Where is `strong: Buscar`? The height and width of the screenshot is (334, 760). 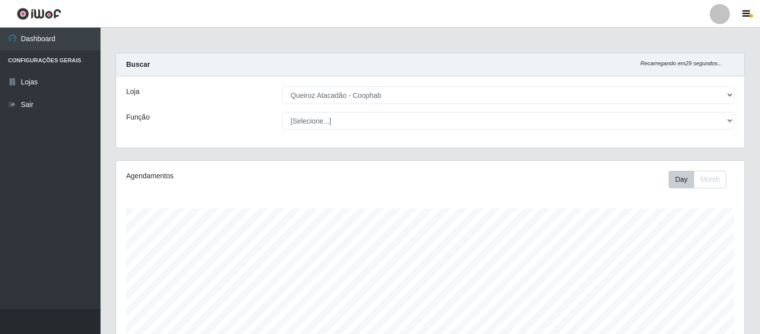 strong: Buscar is located at coordinates (138, 64).